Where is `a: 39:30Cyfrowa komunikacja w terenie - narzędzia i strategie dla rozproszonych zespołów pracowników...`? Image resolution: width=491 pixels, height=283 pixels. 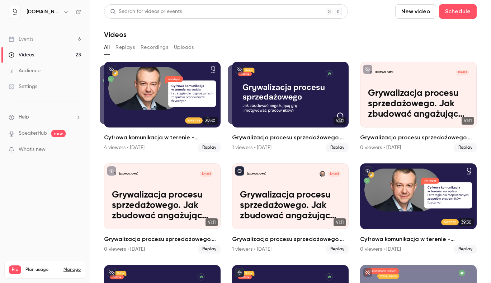
a: 39:30Cyfrowa komunikacja w terenie - narzędzia i strategie dla rozproszonych zespołów pracowników... is located at coordinates (418, 208).